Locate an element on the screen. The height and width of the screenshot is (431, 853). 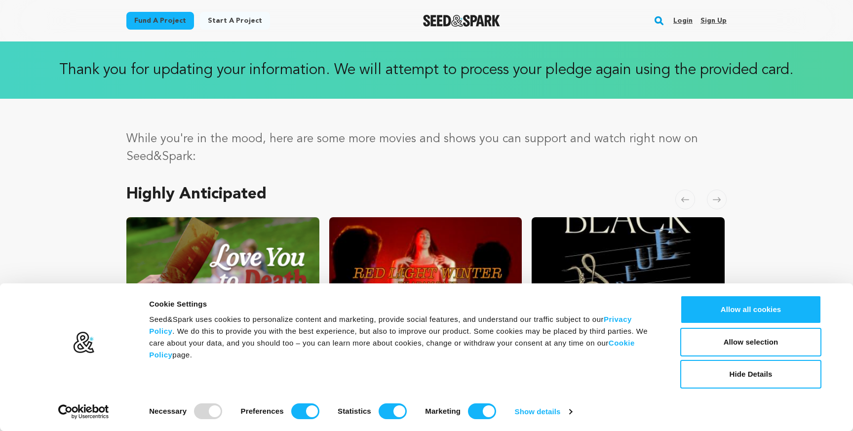
a: Fund Love You To Death is located at coordinates (223, 318).